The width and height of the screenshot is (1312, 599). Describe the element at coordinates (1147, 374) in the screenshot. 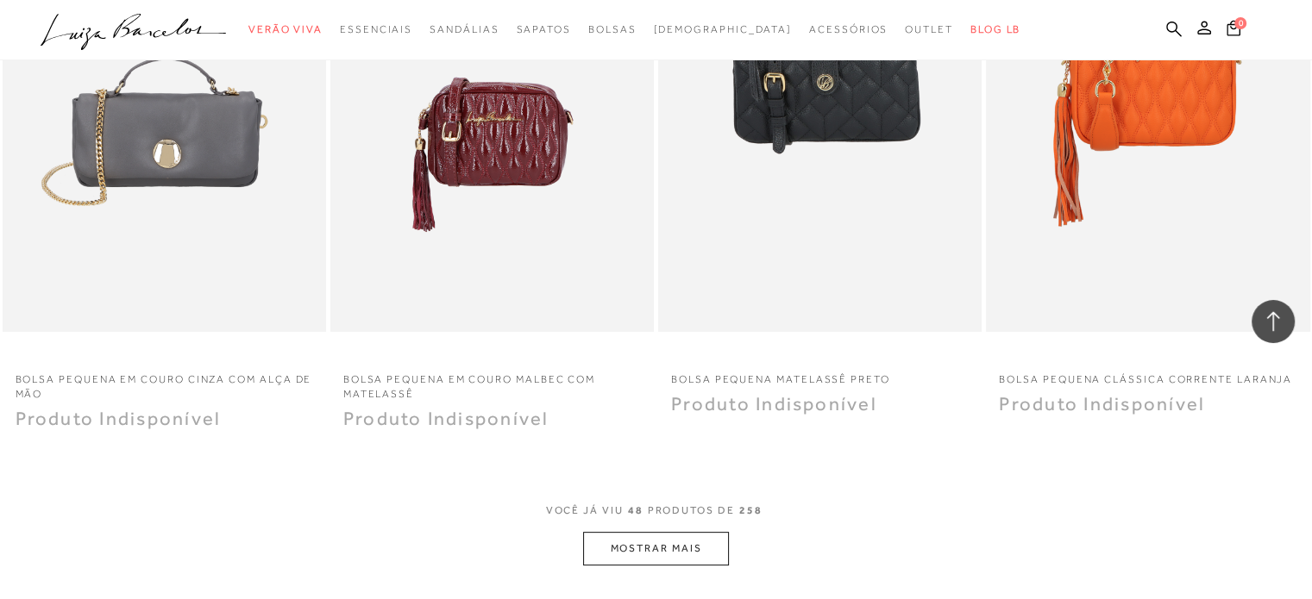

I see `p: BOLSA PEQUENA CLÁSSICA CORRENTE LARANJA` at that location.